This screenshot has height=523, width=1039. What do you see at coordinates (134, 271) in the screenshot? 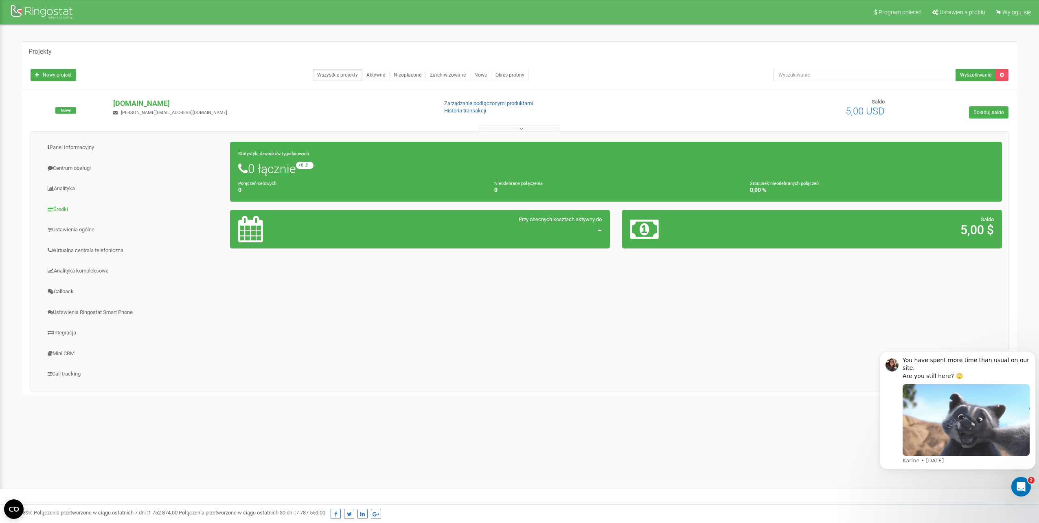
I see `a: Analityka kompleksowa` at bounding box center [134, 271].